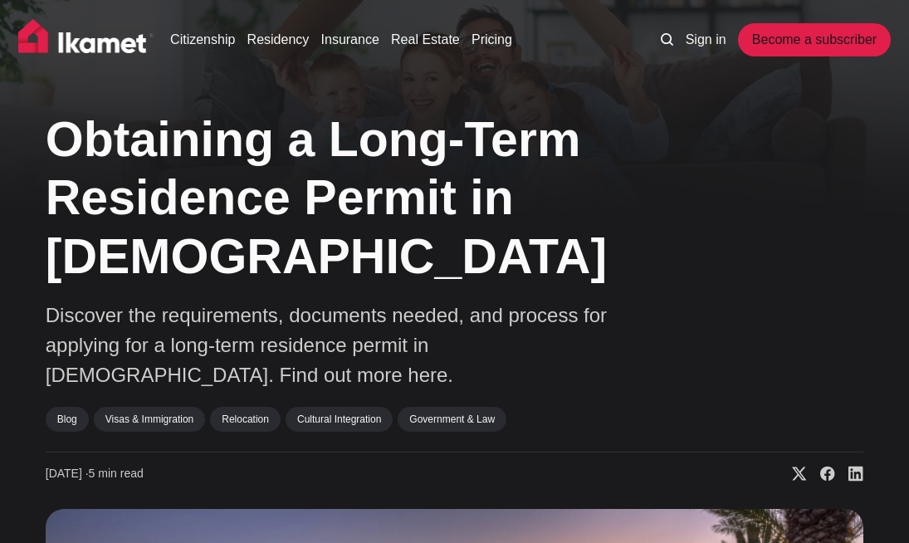 The height and width of the screenshot is (543, 909). Describe the element at coordinates (452, 419) in the screenshot. I see `a: Government & Law` at that location.